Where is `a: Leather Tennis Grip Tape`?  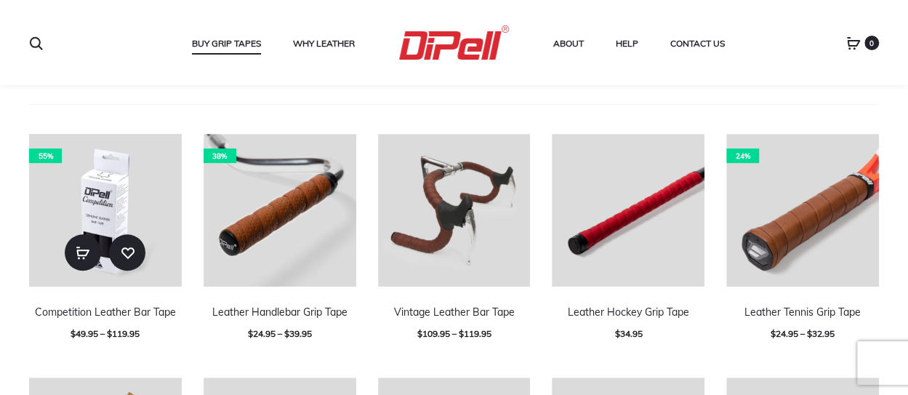 a: Leather Tennis Grip Tape is located at coordinates (802, 312).